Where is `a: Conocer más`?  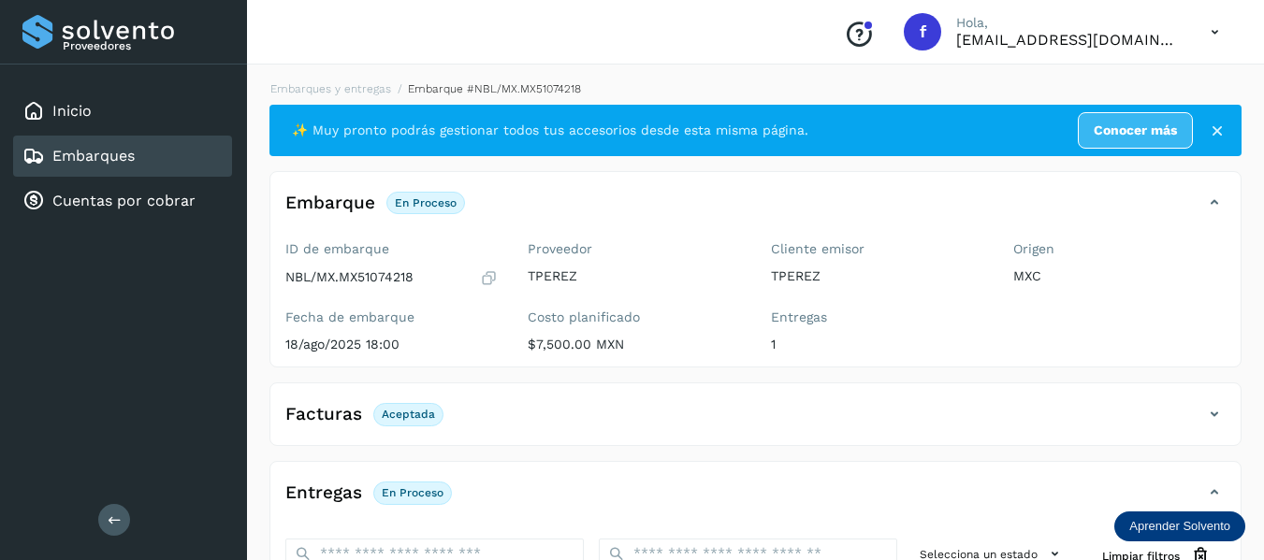 a: Conocer más is located at coordinates (1135, 130).